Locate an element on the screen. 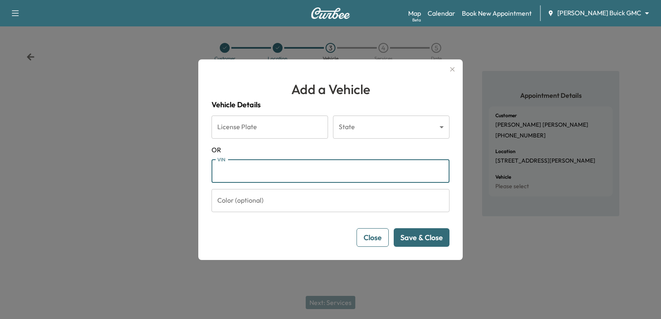  h1: Add a Vehicle is located at coordinates (331, 89).